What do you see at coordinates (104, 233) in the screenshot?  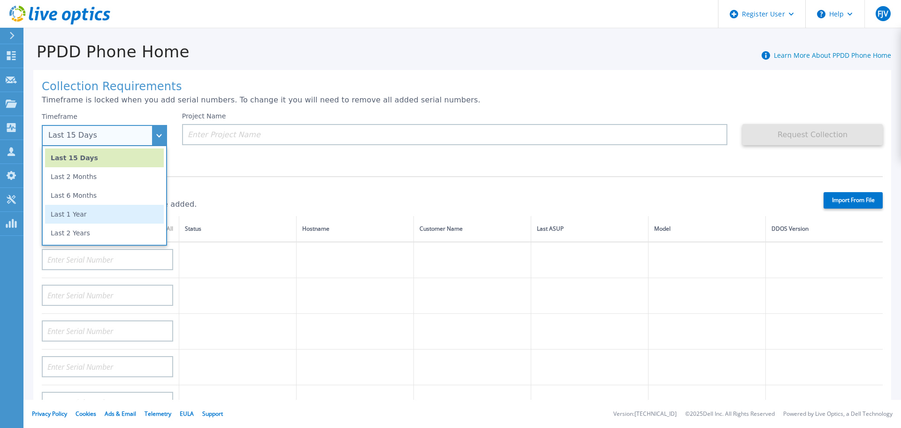 I see `li: Last 2 Years` at bounding box center [104, 233].